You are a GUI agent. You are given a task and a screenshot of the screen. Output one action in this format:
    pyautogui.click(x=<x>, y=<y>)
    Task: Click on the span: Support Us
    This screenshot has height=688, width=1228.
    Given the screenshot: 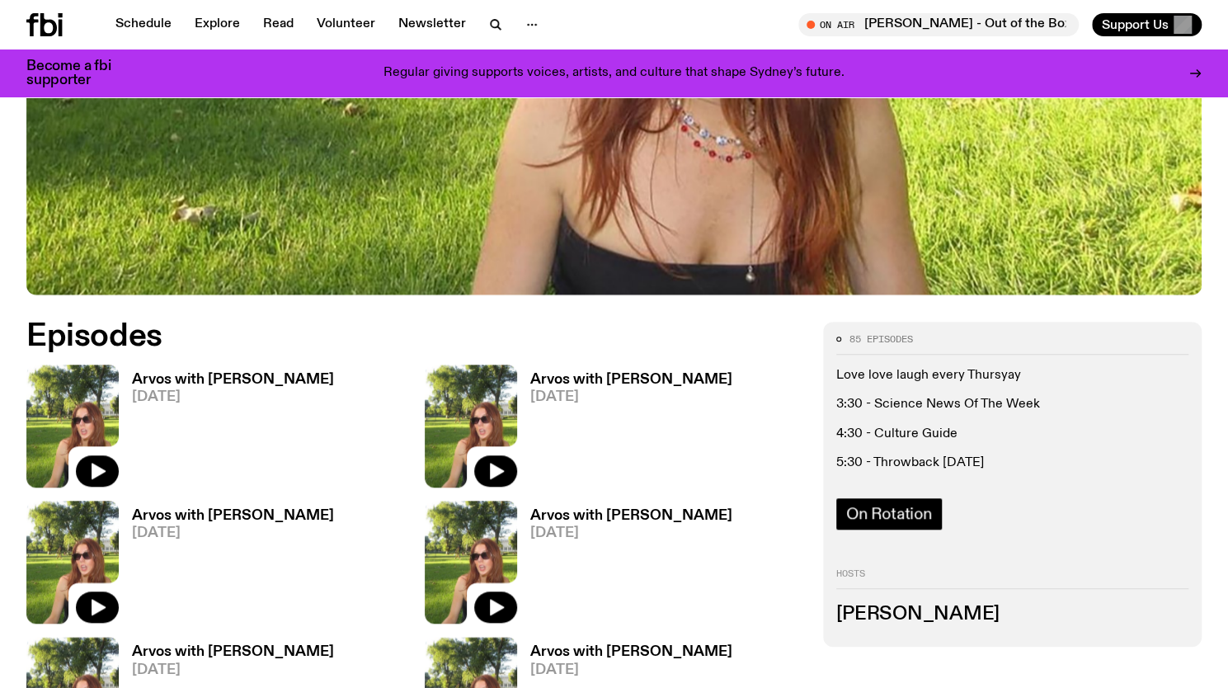 What is the action you would take?
    pyautogui.click(x=1135, y=25)
    